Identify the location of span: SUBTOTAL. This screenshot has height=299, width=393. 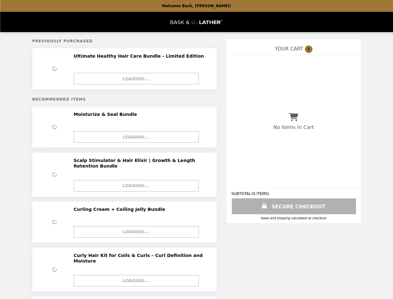
(242, 194).